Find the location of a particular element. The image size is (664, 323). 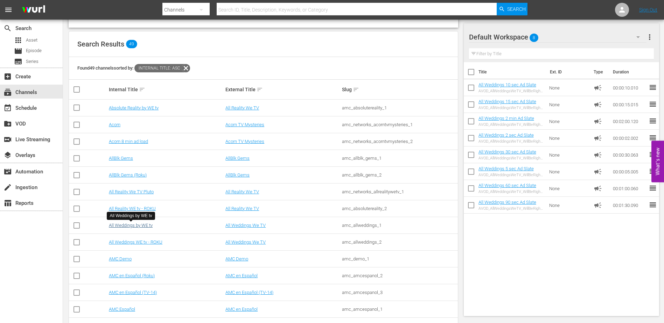

td: 00:00:02.002 is located at coordinates (629, 138).